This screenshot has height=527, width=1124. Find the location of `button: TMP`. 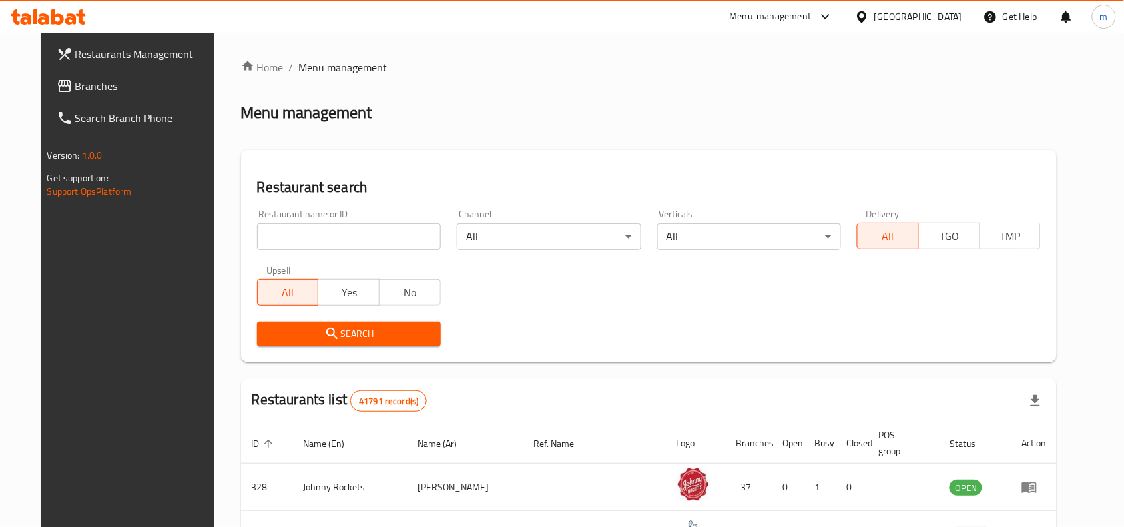

button: TMP is located at coordinates (1011, 236).